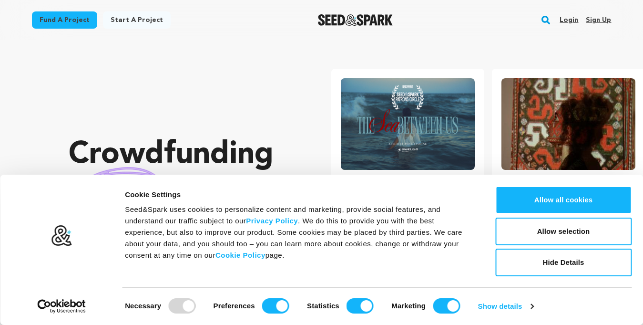  Describe the element at coordinates (355, 20) in the screenshot. I see `a: Seed&Spark Homepage` at that location.